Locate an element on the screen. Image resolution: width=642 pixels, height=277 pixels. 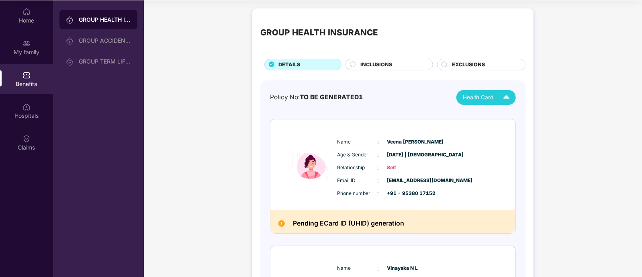
div: GROUP TERM LIFE INSURANCE is located at coordinates (105, 61).